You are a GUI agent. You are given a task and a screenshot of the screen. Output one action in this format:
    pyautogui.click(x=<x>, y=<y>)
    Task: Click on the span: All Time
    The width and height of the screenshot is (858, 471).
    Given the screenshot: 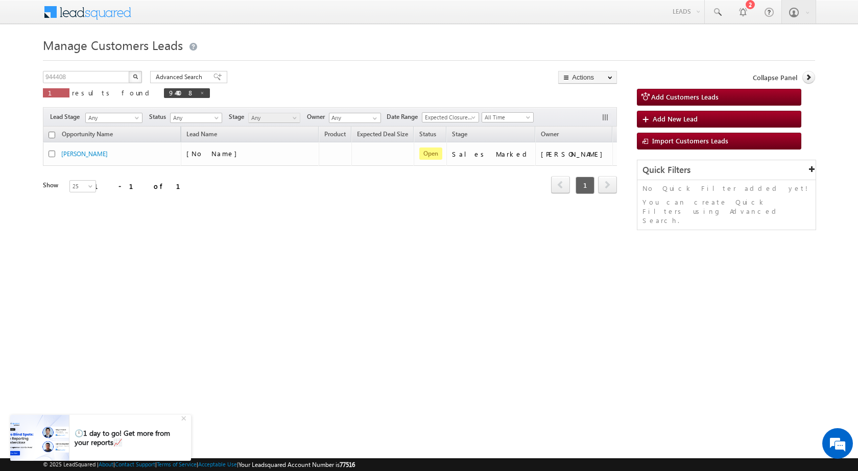 What is the action you would take?
    pyautogui.click(x=506, y=117)
    